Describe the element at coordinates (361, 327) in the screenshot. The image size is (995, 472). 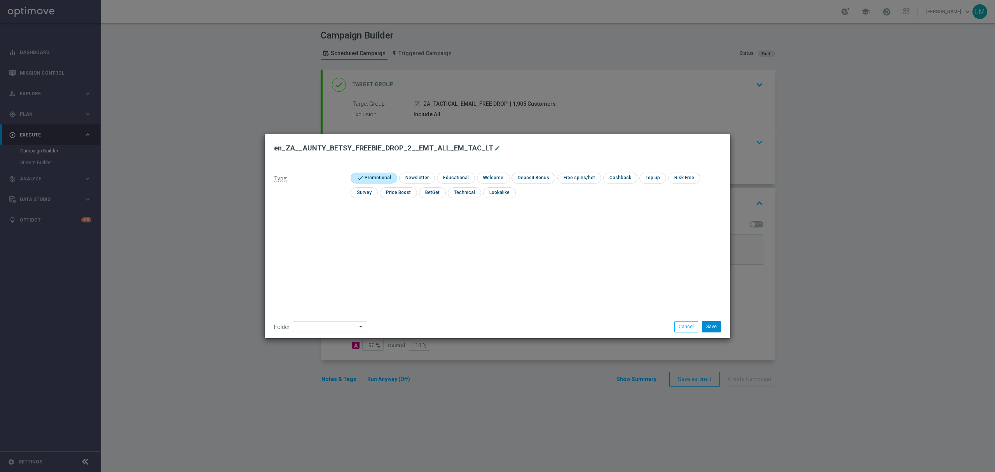
I see `i: arrow_drop_down` at that location.